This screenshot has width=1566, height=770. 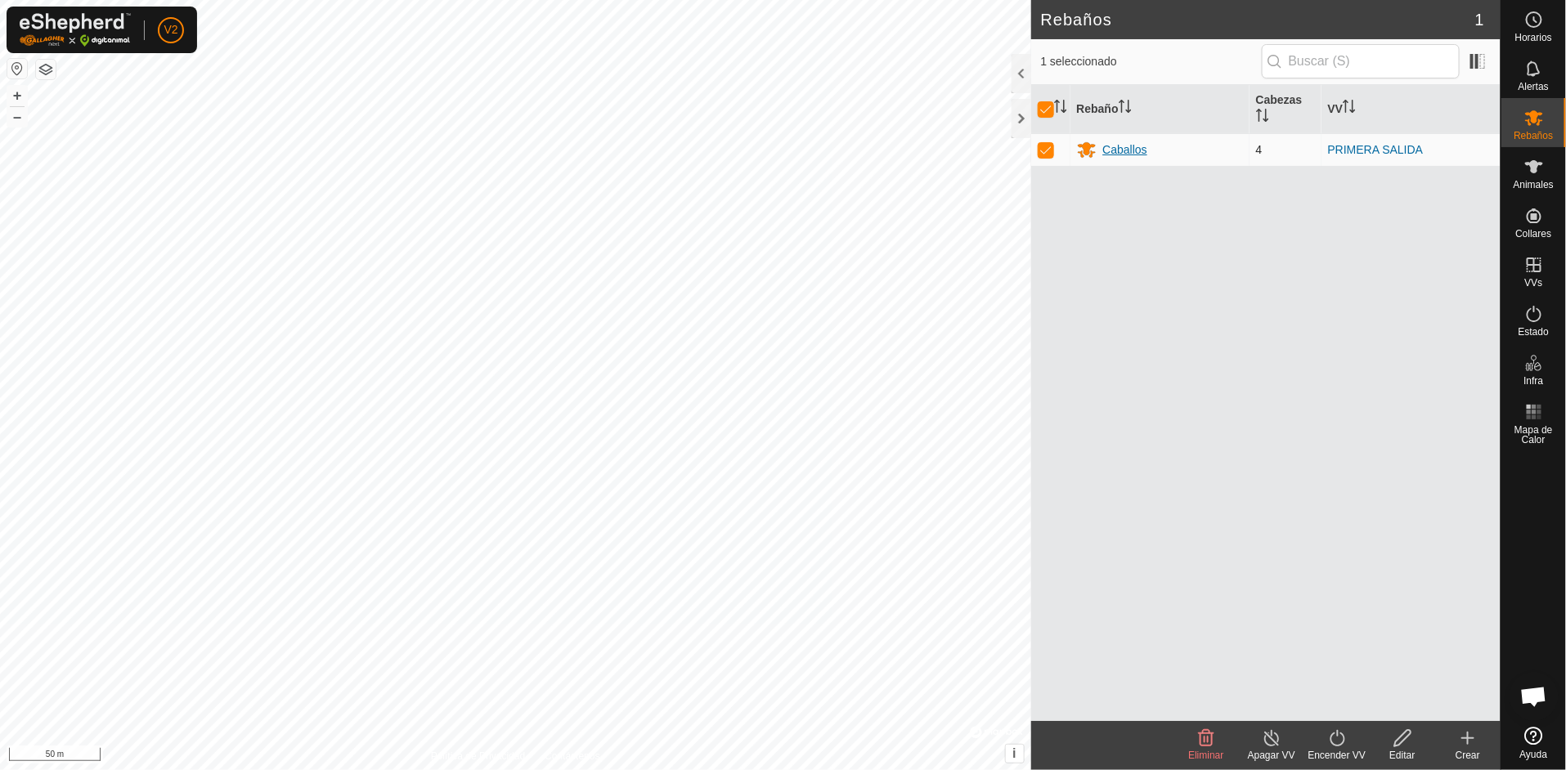 I want to click on span: 4, so click(x=1260, y=150).